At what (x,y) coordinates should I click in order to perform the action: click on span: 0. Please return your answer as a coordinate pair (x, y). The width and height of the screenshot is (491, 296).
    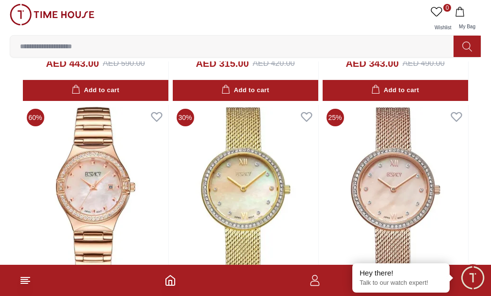
    Looking at the image, I should click on (448, 8).